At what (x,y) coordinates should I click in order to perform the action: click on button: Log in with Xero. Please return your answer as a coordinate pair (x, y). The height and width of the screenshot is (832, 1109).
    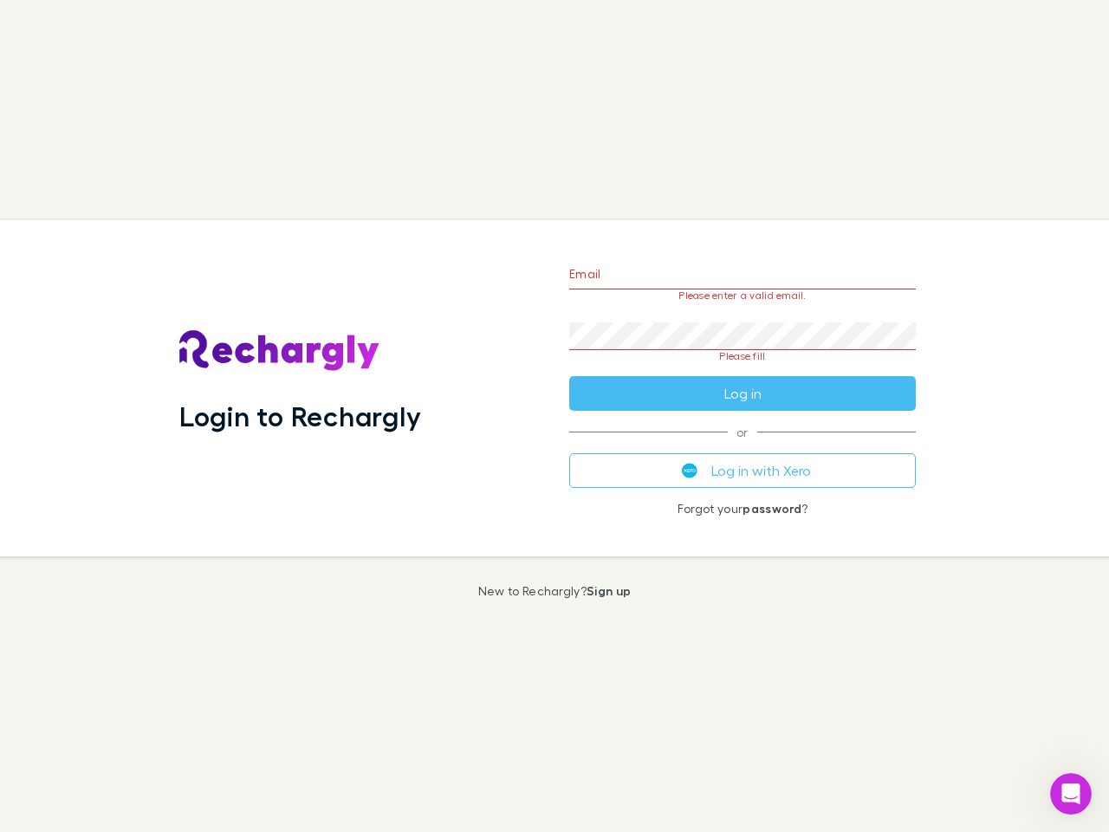
    Looking at the image, I should click on (743, 471).